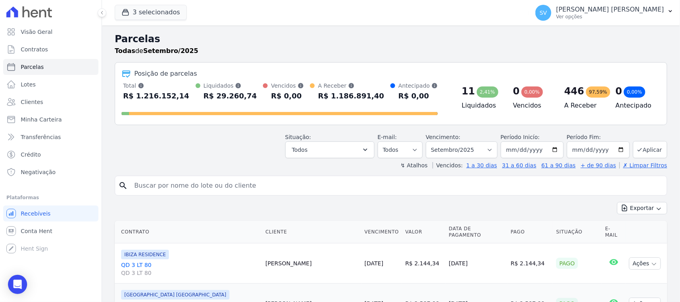 The width and height of the screenshot is (680, 302). I want to click on a: Negativação, so click(51, 172).